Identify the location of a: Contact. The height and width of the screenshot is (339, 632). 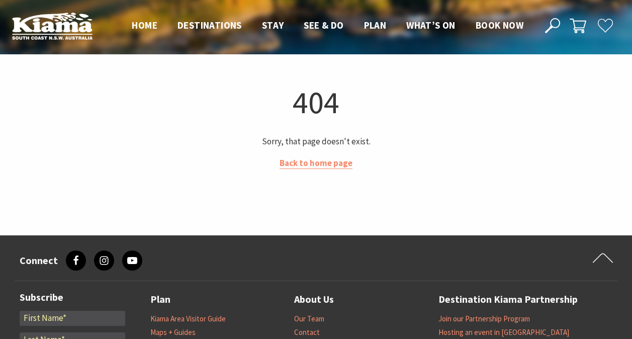
(307, 333).